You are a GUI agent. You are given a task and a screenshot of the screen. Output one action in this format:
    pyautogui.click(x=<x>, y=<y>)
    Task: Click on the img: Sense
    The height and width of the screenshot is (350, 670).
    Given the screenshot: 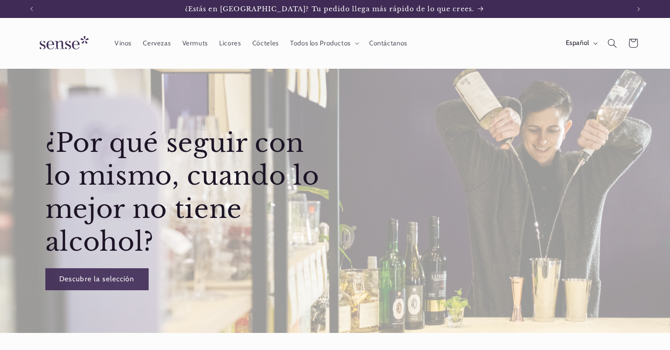 What is the action you would take?
    pyautogui.click(x=62, y=43)
    